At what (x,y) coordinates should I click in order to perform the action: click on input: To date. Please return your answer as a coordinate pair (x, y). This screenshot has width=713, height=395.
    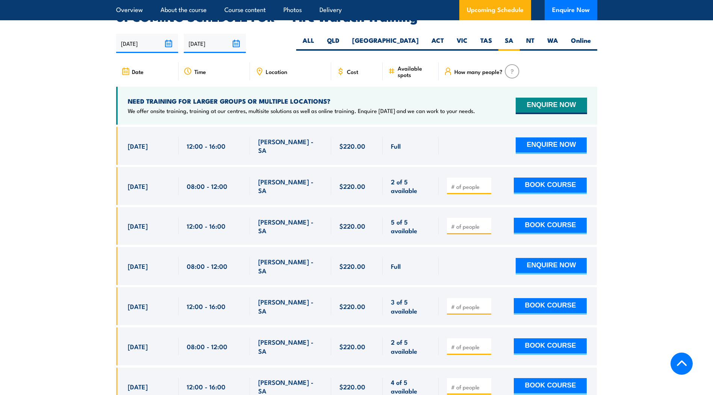
    Looking at the image, I should click on (215, 43).